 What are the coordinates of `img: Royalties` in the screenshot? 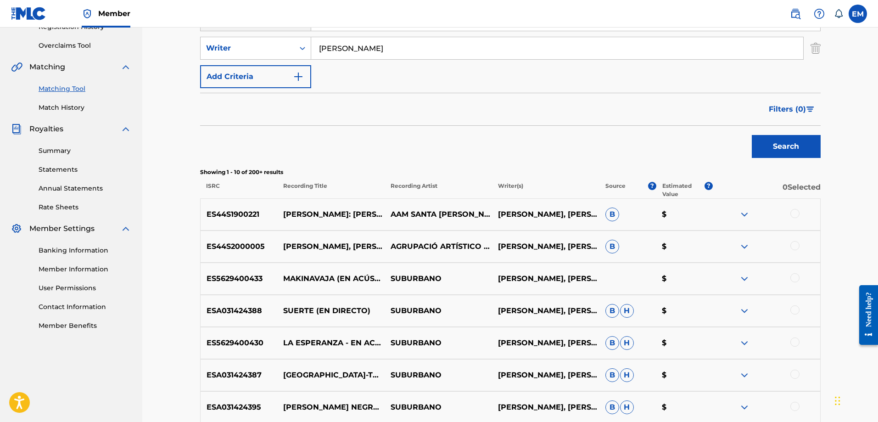 It's located at (17, 129).